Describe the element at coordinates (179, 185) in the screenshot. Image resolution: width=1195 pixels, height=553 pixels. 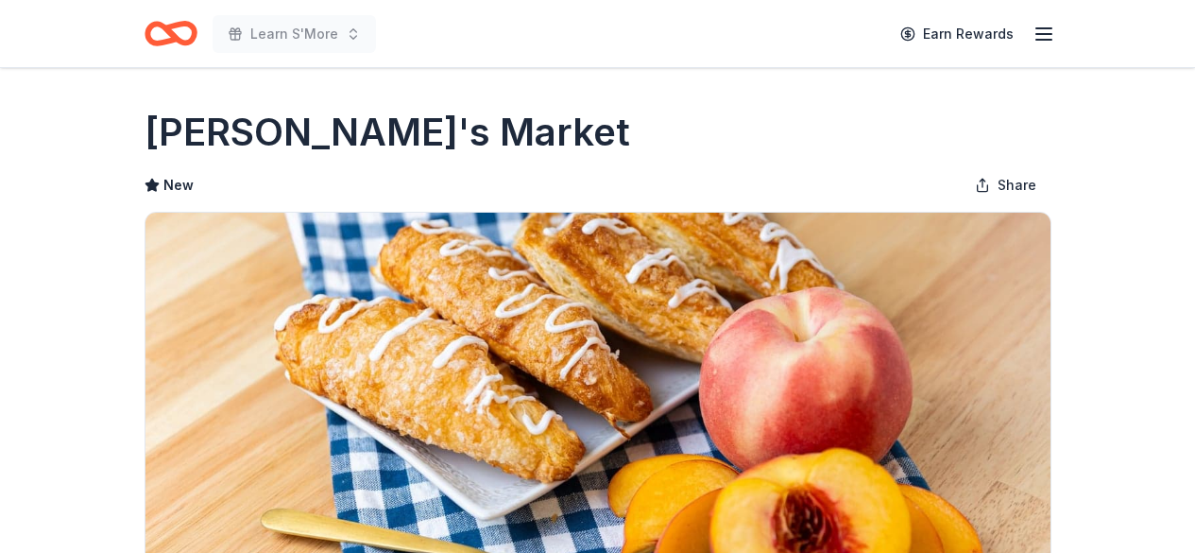
I see `span: New` at that location.